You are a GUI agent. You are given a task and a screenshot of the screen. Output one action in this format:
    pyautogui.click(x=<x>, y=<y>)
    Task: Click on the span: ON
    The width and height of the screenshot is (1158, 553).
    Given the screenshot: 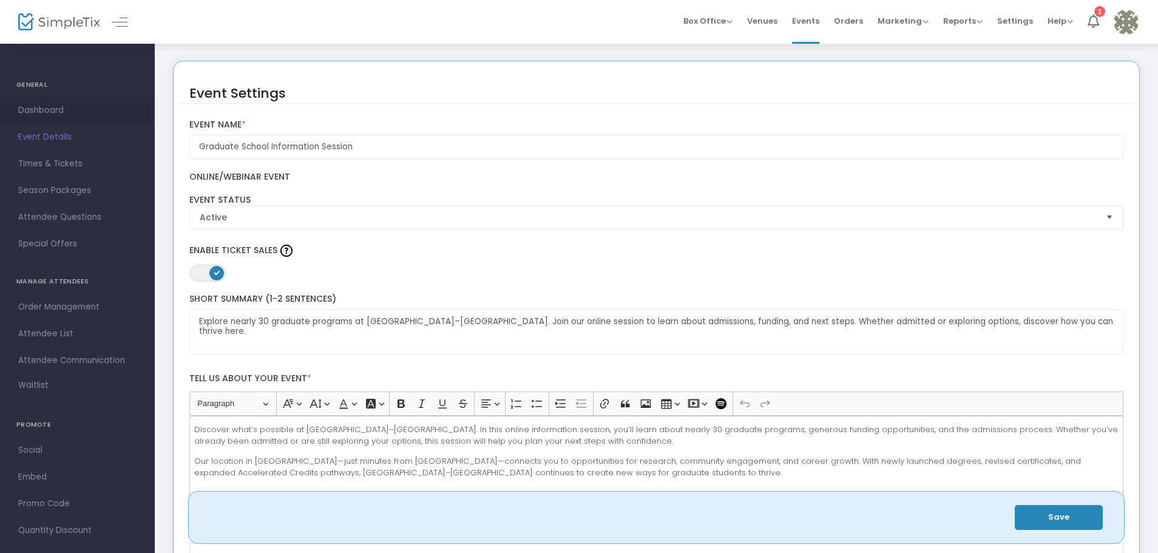 What is the action you would take?
    pyautogui.click(x=217, y=273)
    